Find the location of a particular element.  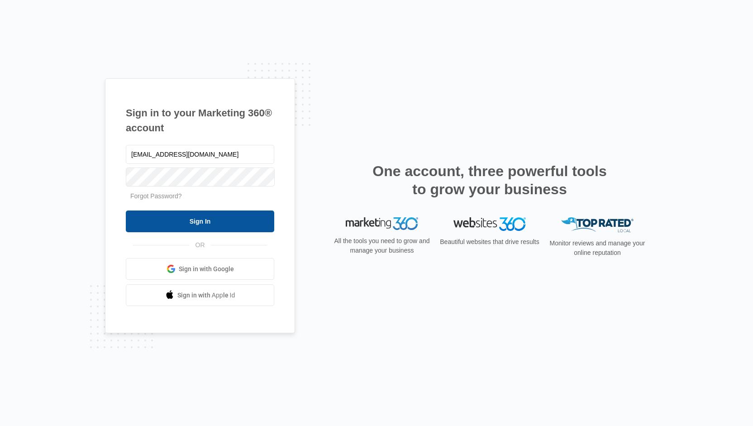

img: Websites 360 is located at coordinates (489, 223).